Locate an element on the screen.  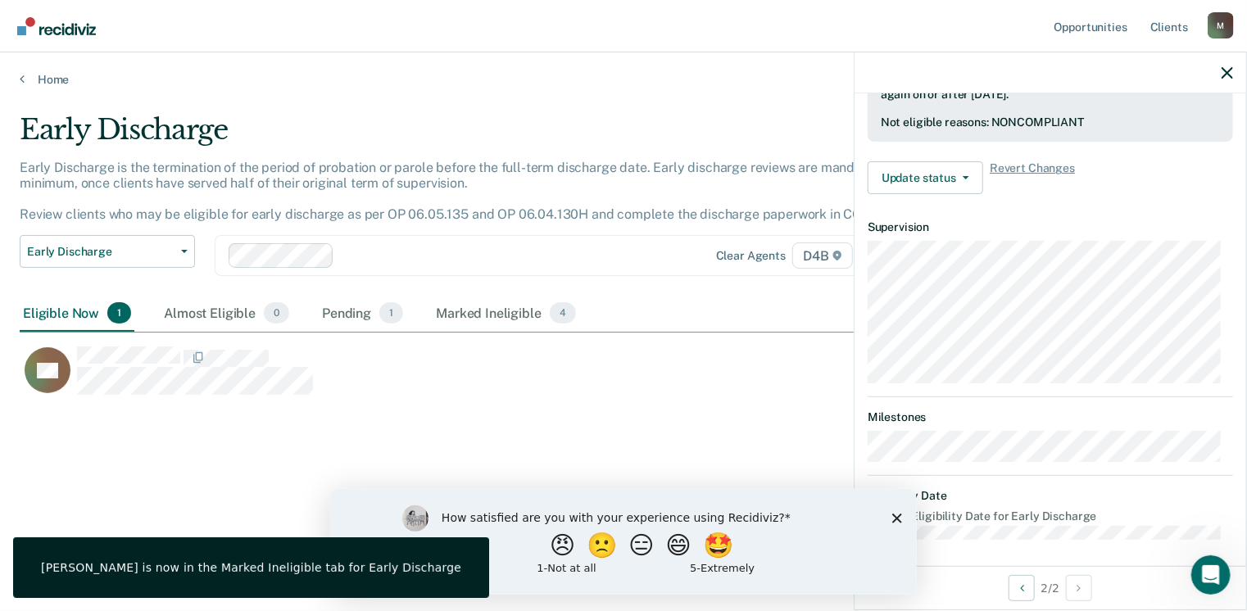
button: Profile dropdown button is located at coordinates (1220, 25).